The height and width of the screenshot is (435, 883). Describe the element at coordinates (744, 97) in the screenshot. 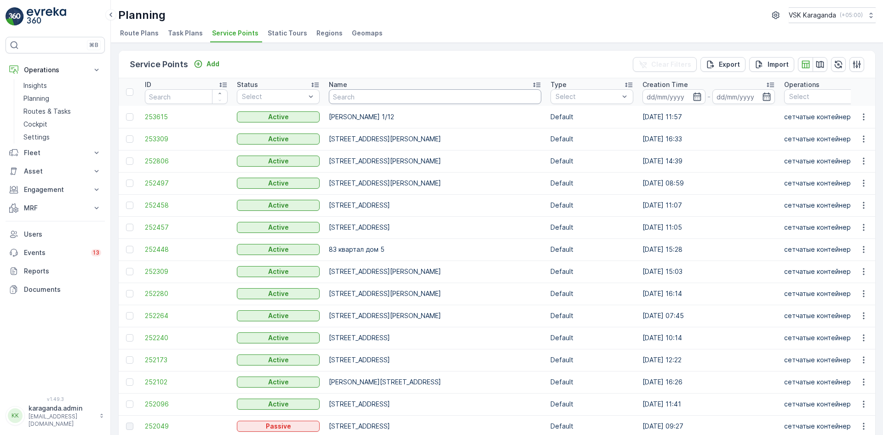

I see `input: dd/mm/yyyy` at that location.